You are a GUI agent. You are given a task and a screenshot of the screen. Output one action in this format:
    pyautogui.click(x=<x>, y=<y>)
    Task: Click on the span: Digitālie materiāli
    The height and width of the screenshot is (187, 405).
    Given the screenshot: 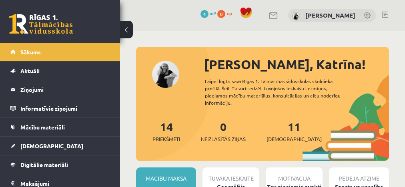 What is the action you would take?
    pyautogui.click(x=44, y=165)
    